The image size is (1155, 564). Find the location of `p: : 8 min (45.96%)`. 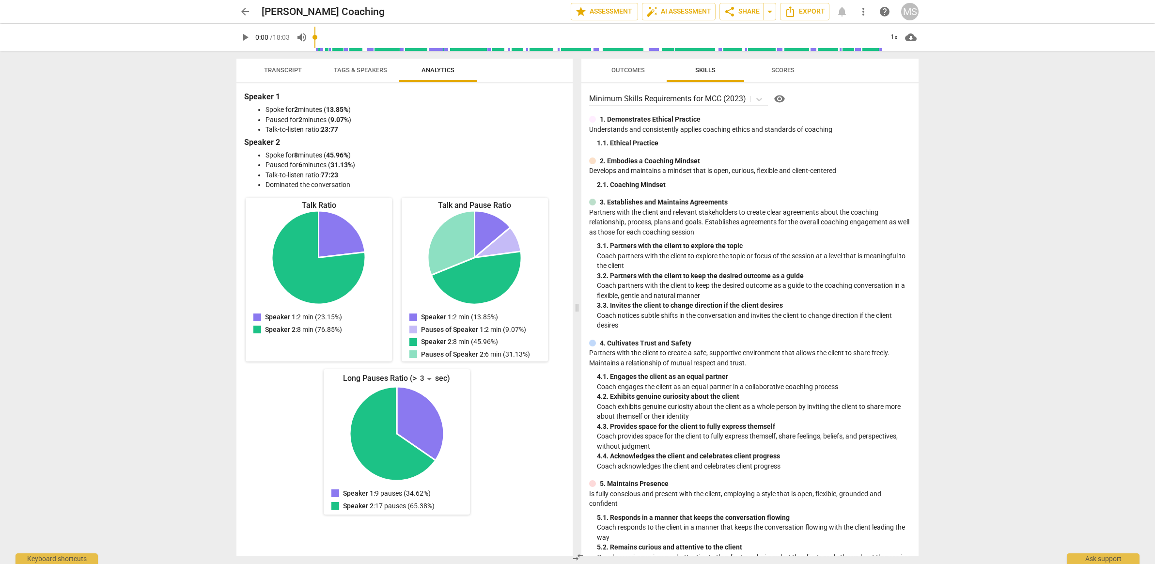

p: : 8 min (45.96%) is located at coordinates (459, 342).